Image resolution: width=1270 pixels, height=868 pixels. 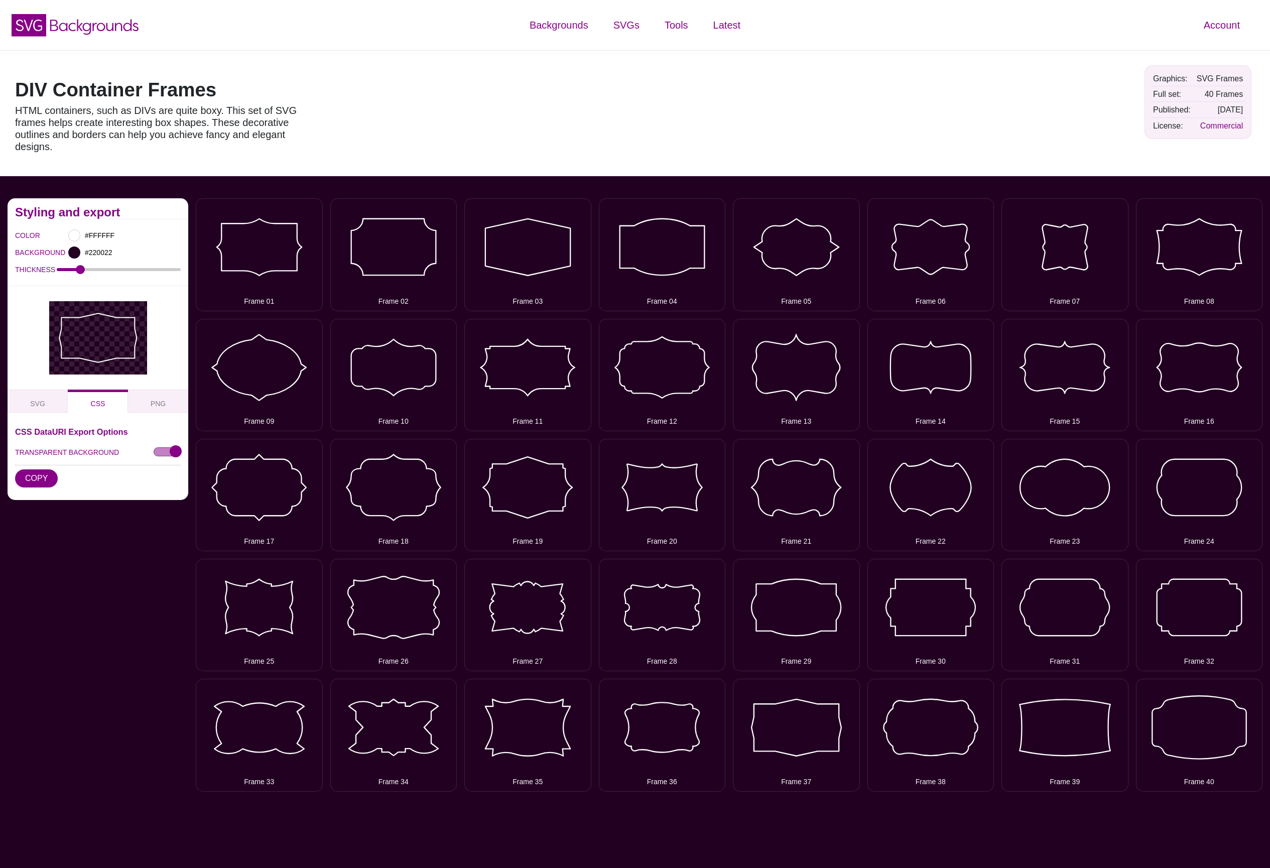 I want to click on button: Frame 40, so click(x=1199, y=735).